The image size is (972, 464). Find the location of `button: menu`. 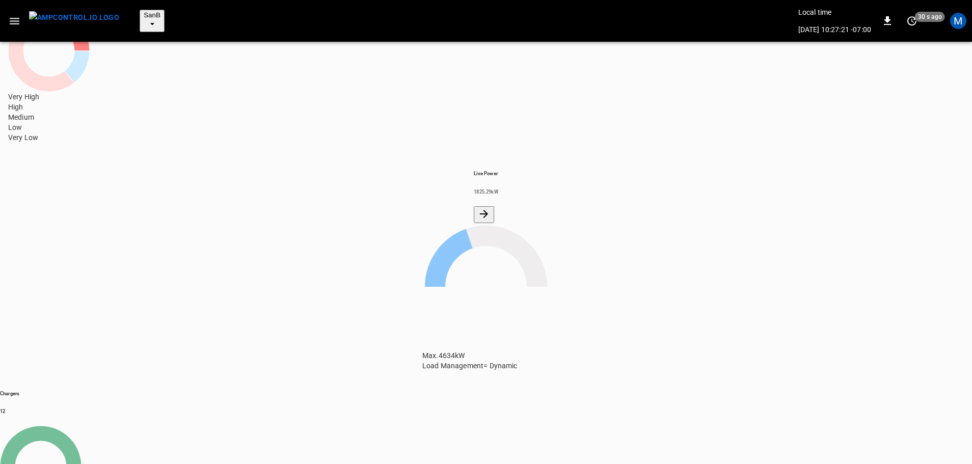

button: menu is located at coordinates (74, 21).